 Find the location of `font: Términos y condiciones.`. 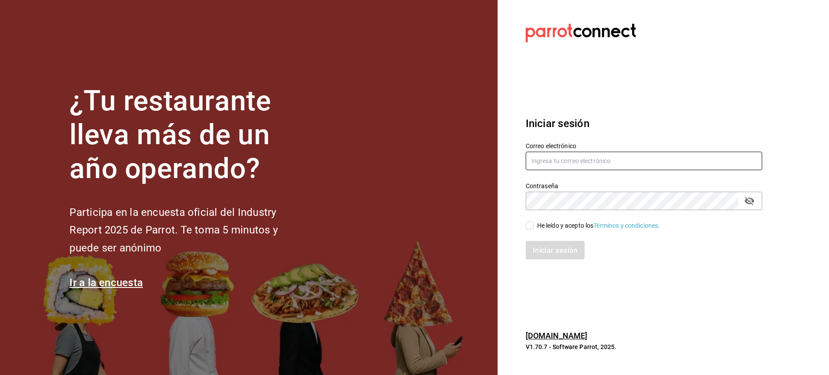

font: Términos y condiciones. is located at coordinates (627, 226).